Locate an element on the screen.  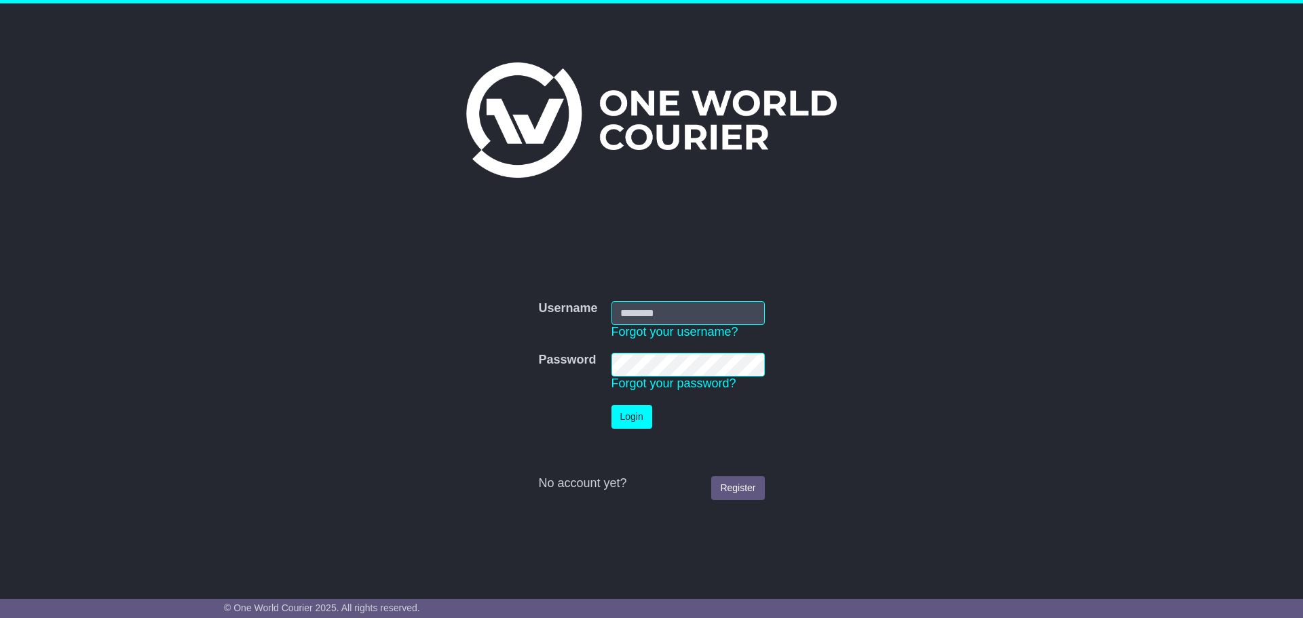
img: One World is located at coordinates (652, 120).